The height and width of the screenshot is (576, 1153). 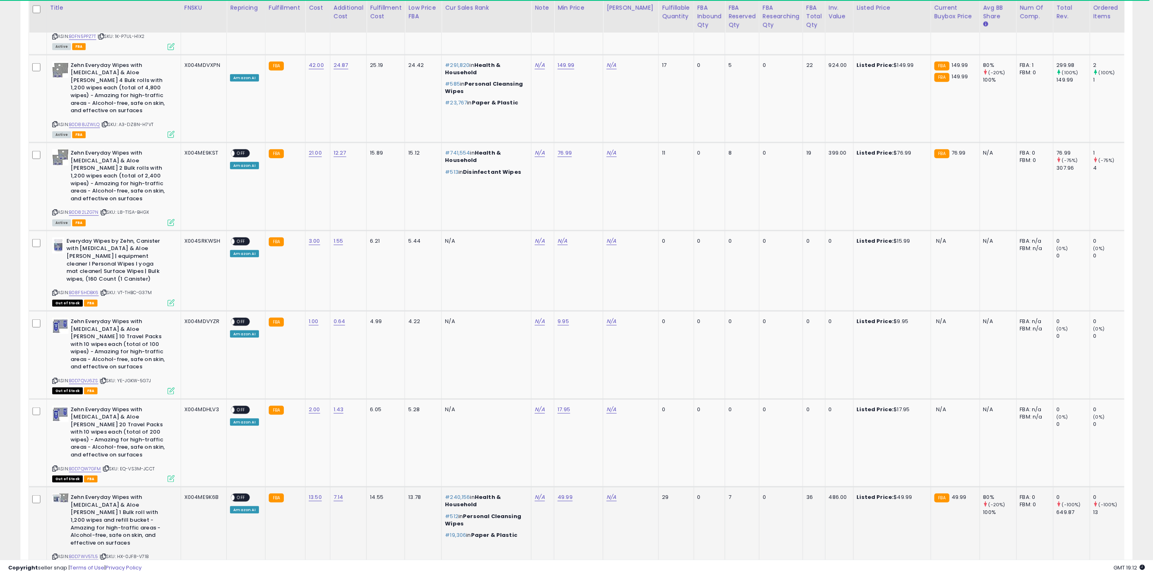 What do you see at coordinates (422, 153) in the screenshot?
I see `div: 15.12` at bounding box center [422, 153].